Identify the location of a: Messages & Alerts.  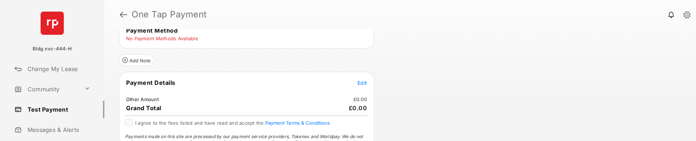
(58, 130).